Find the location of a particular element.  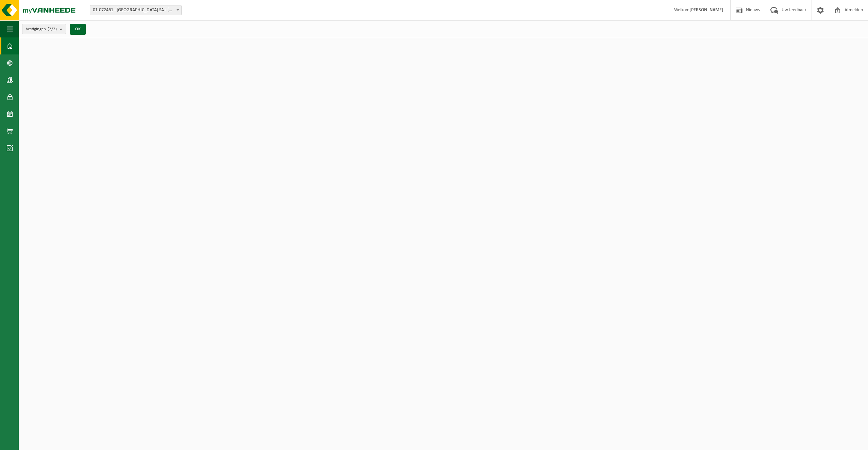

span: Vestigingen is located at coordinates (41, 29).